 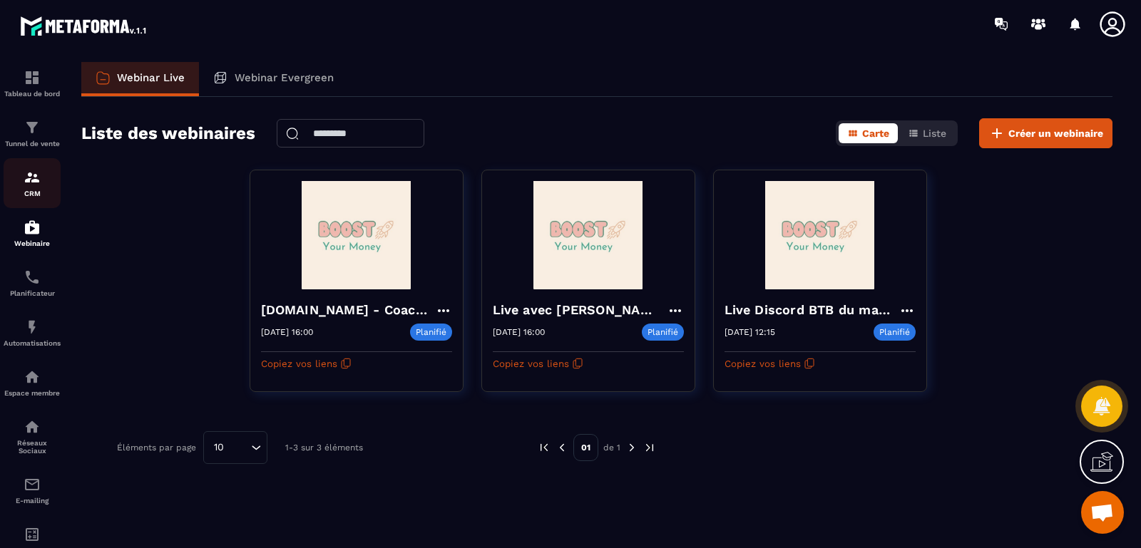 What do you see at coordinates (32, 436) in the screenshot?
I see `a: social-networksocial-networkRéseaux Sociaux` at bounding box center [32, 436].